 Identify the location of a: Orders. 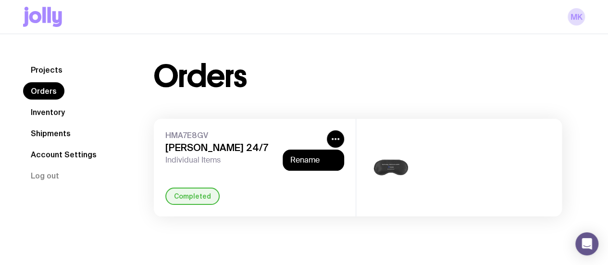
(44, 91).